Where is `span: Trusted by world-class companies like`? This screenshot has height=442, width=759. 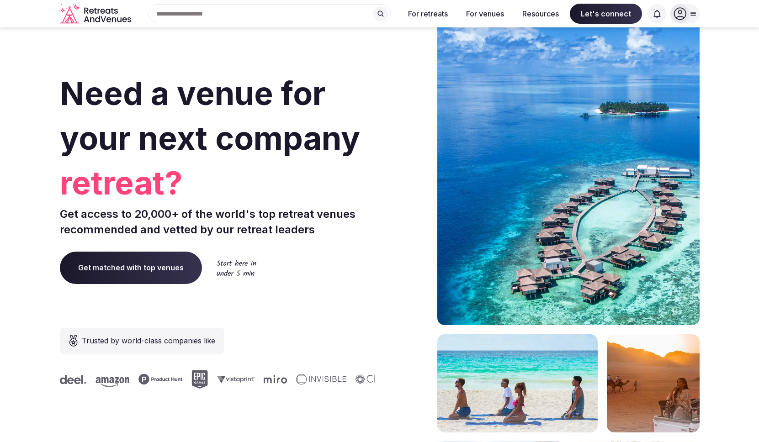
span: Trusted by world-class companies like is located at coordinates (148, 341).